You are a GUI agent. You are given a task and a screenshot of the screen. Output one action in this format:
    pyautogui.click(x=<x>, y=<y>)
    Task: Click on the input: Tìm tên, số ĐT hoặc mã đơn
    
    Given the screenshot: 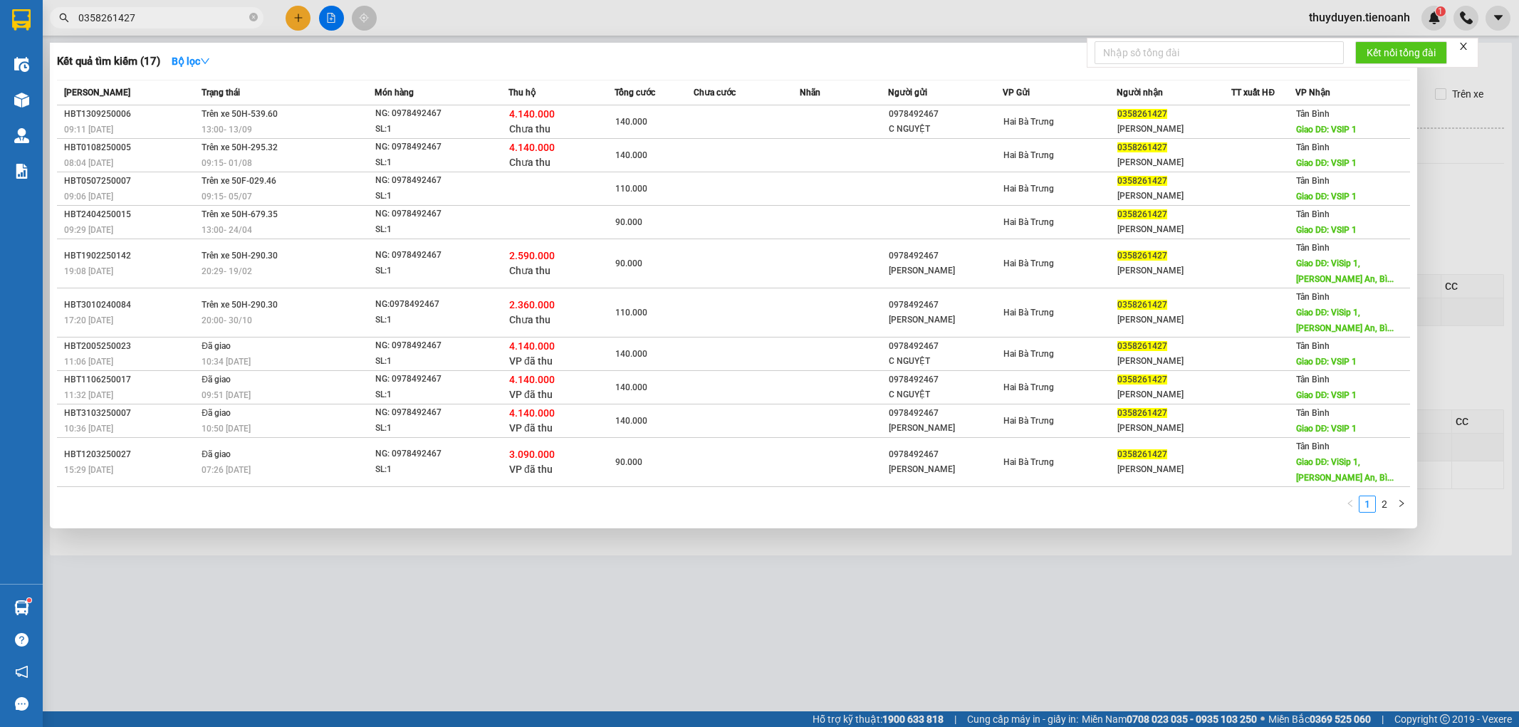 What is the action you would take?
    pyautogui.click(x=162, y=18)
    